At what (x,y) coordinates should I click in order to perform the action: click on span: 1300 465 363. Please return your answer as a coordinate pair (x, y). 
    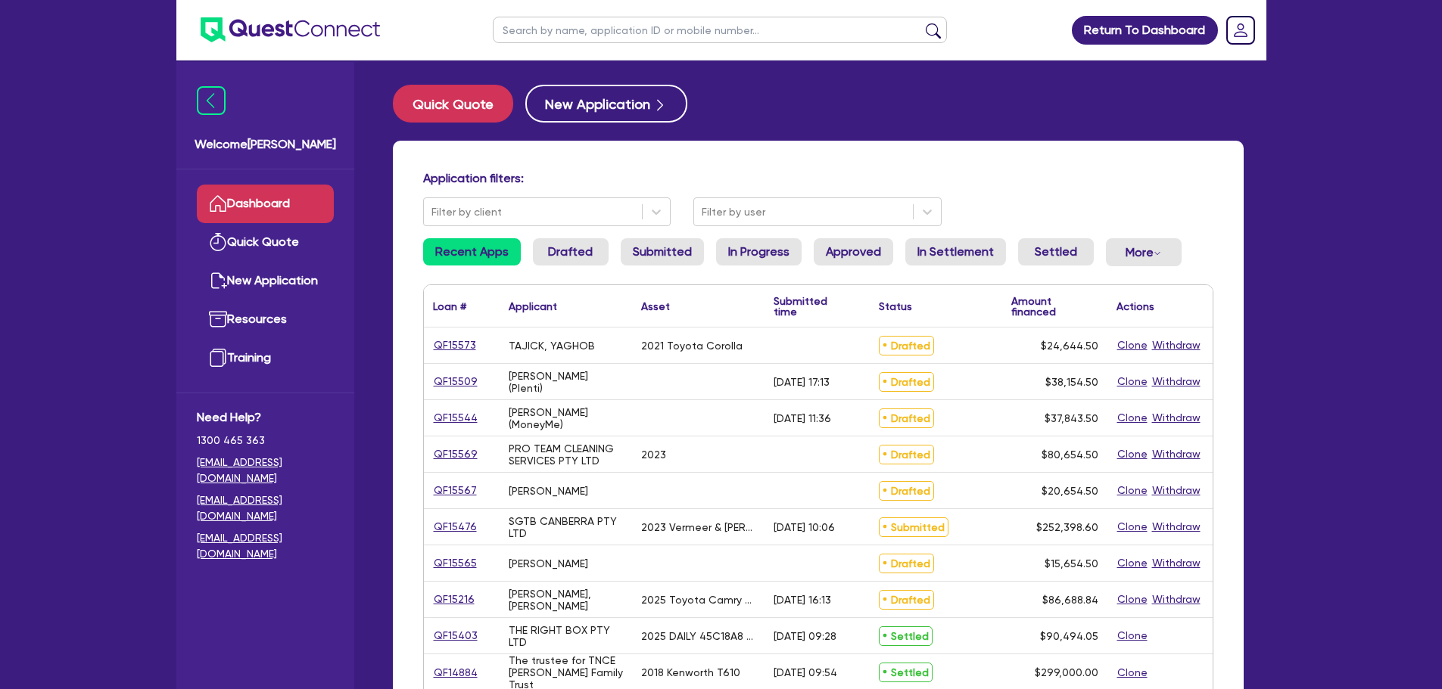
    Looking at the image, I should click on (265, 440).